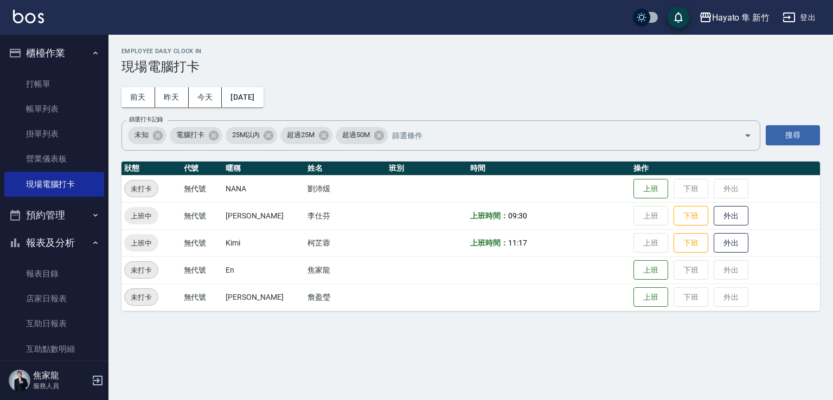 The image size is (833, 400). Describe the element at coordinates (345, 216) in the screenshot. I see `td: 李仕芬` at that location.